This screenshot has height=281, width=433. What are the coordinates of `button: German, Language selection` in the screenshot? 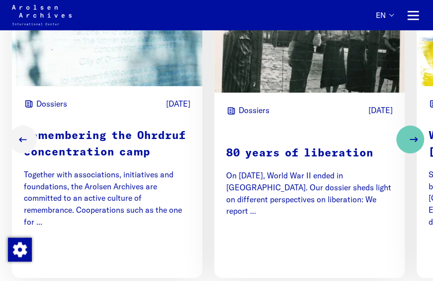 It's located at (385, 20).